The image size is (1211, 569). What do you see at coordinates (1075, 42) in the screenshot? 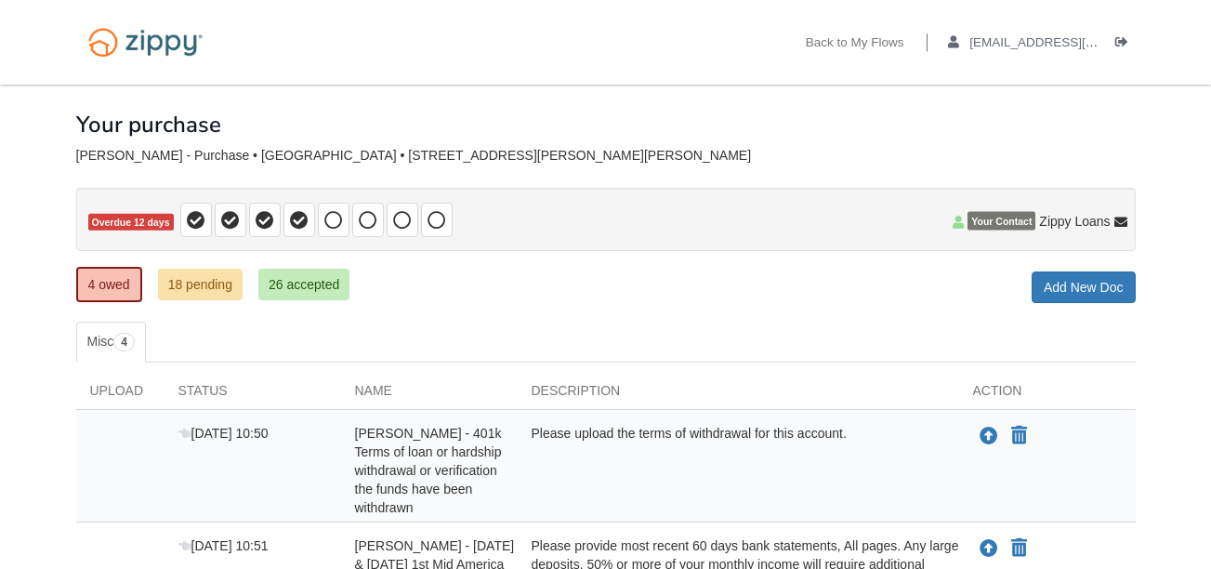
I see `span: andcook84@outlook.com` at bounding box center [1075, 42].